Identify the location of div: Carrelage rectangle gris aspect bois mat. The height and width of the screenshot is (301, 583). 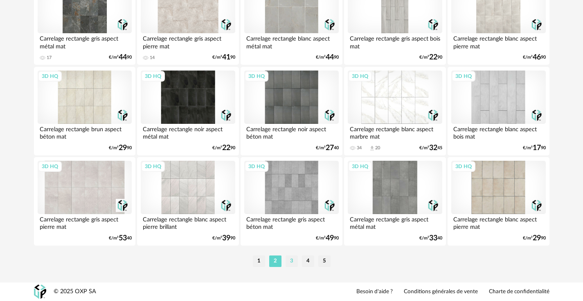
(395, 41).